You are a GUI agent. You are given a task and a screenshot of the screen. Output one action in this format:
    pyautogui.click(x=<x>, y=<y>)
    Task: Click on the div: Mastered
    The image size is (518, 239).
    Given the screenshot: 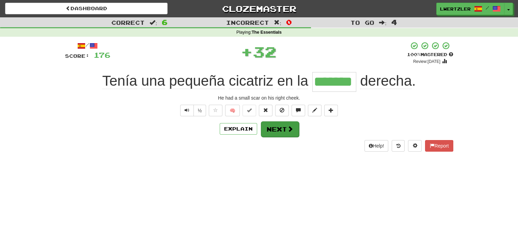 What is the action you would take?
    pyautogui.click(x=430, y=55)
    